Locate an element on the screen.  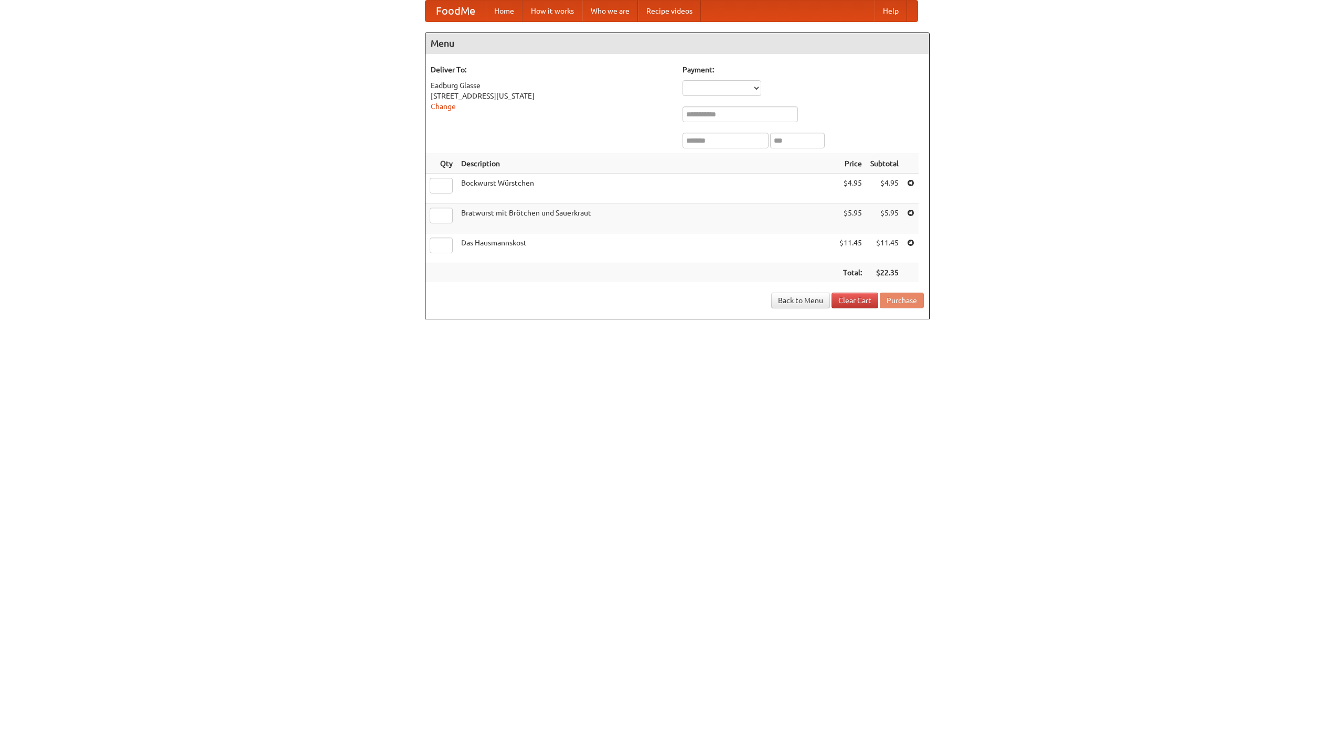
a: Recipe videos is located at coordinates (669, 11).